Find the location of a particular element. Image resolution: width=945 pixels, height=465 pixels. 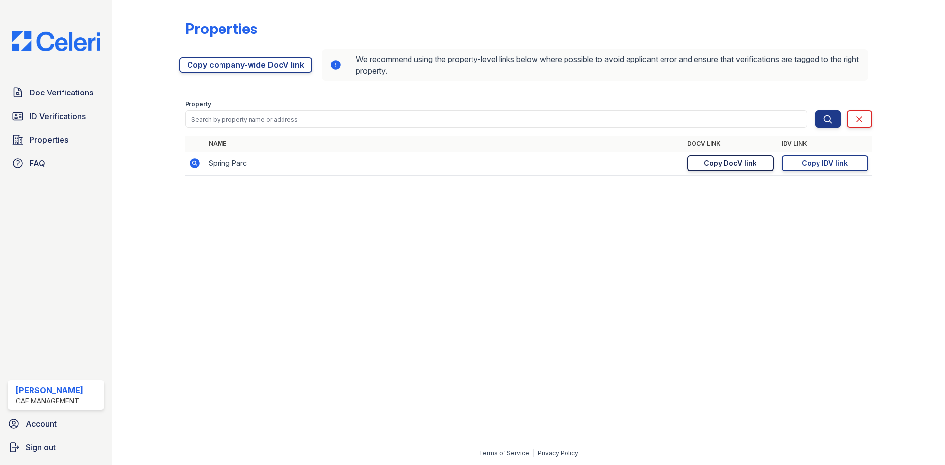

a: Copy DocV link is located at coordinates (730, 163).